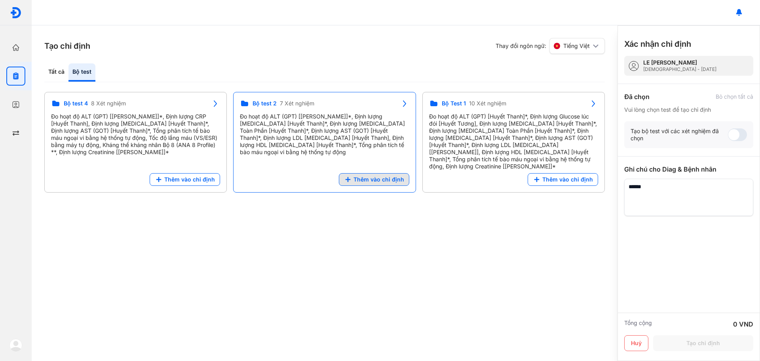 This screenshot has width=760, height=361. I want to click on button: Huỷ, so click(636, 343).